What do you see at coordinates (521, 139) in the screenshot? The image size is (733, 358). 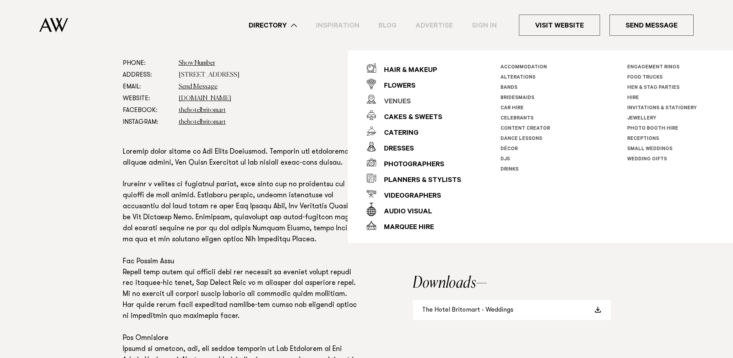 I see `a: Dance Lessons` at bounding box center [521, 139].